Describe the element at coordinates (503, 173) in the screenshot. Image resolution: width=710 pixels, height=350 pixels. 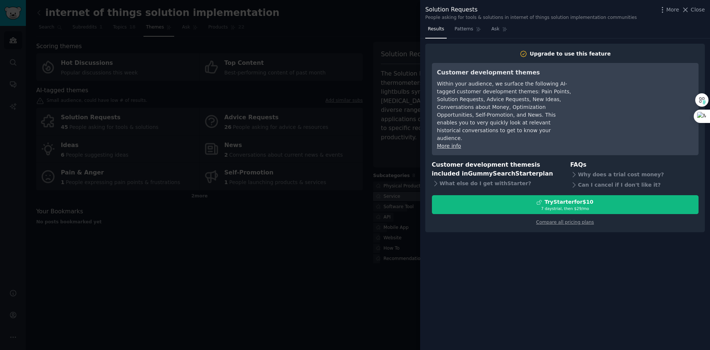
I see `span: GummySearch Starter` at that location.